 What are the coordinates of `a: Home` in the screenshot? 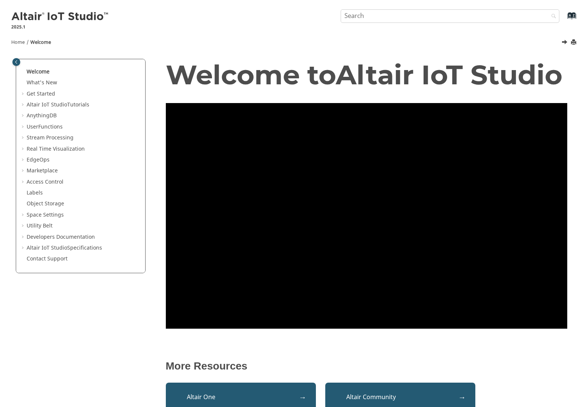 It's located at (18, 42).